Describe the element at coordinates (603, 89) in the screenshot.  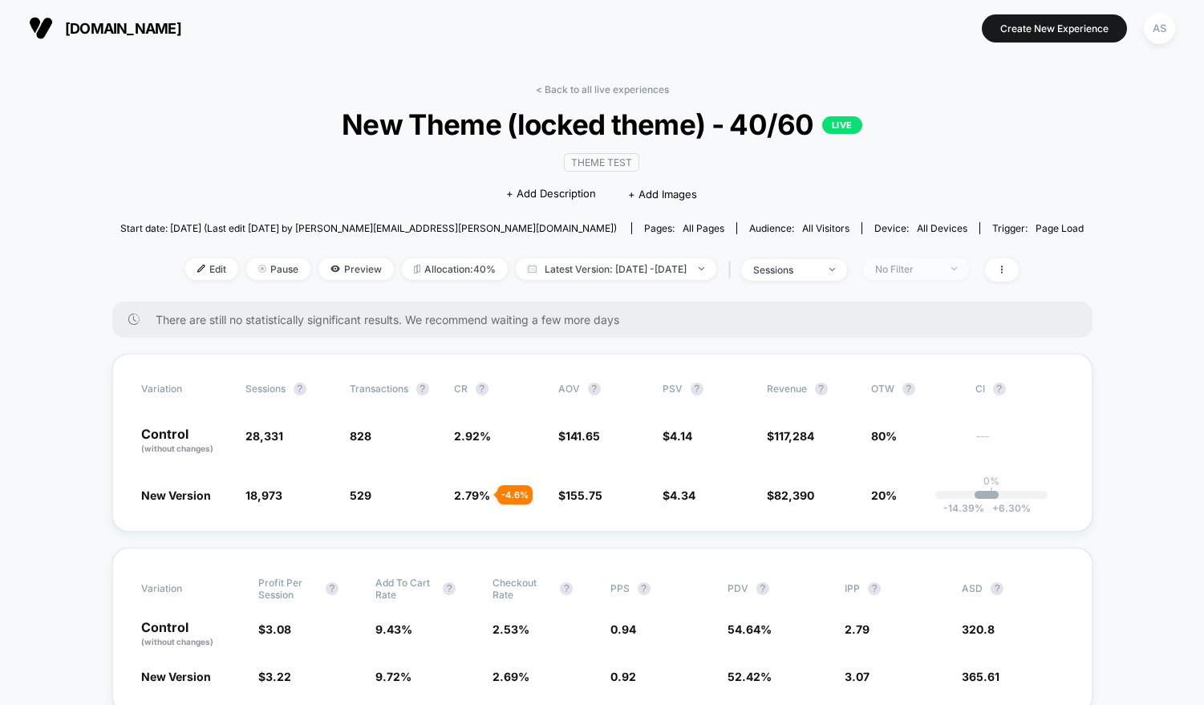
I see `a: < Back to all live experiences` at that location.